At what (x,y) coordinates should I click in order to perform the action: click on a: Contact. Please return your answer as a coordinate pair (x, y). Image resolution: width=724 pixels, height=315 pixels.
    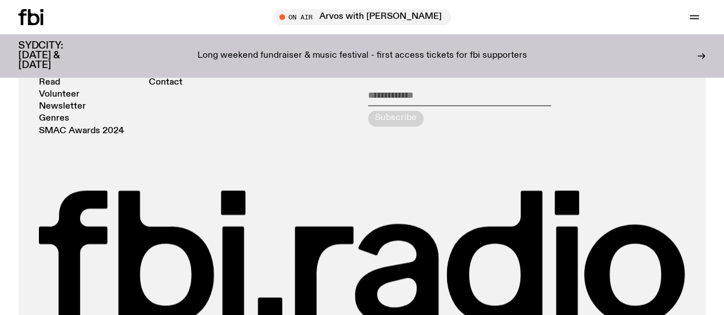
    Looking at the image, I should click on (165, 82).